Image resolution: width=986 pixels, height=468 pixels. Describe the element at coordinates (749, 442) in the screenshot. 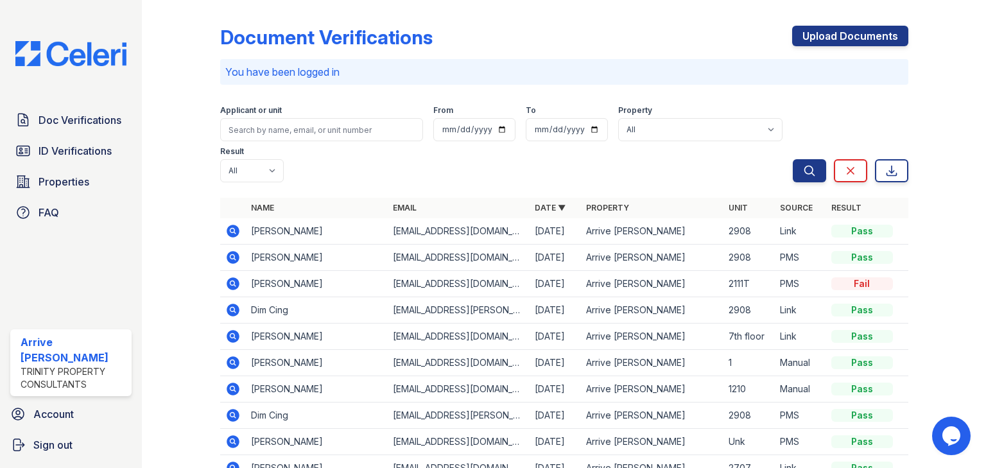

I see `td: Unk` at that location.